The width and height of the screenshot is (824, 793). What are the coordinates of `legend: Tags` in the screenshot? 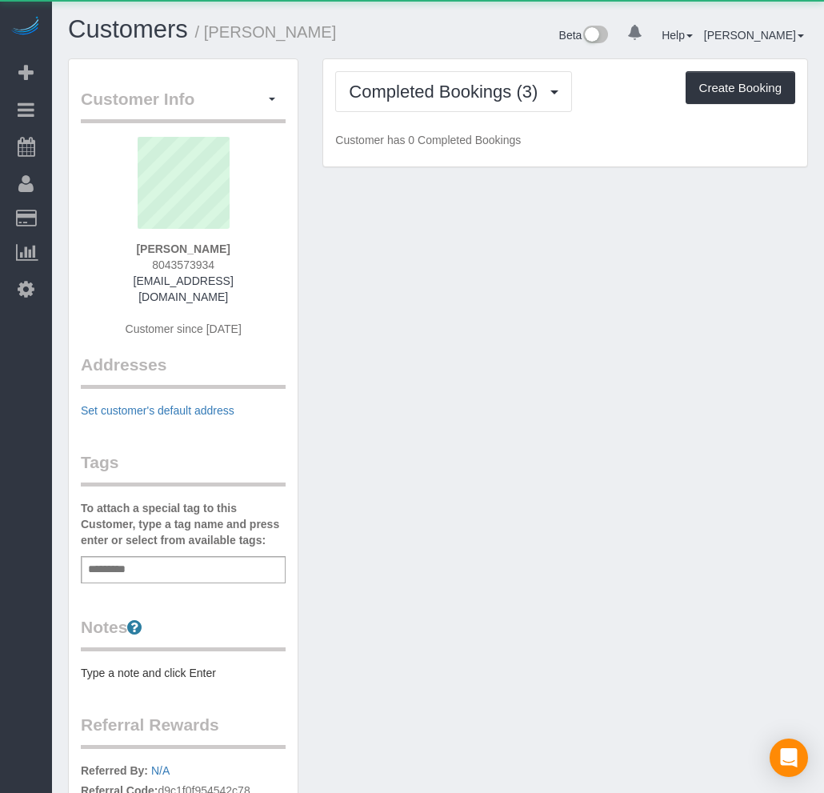 It's located at (183, 468).